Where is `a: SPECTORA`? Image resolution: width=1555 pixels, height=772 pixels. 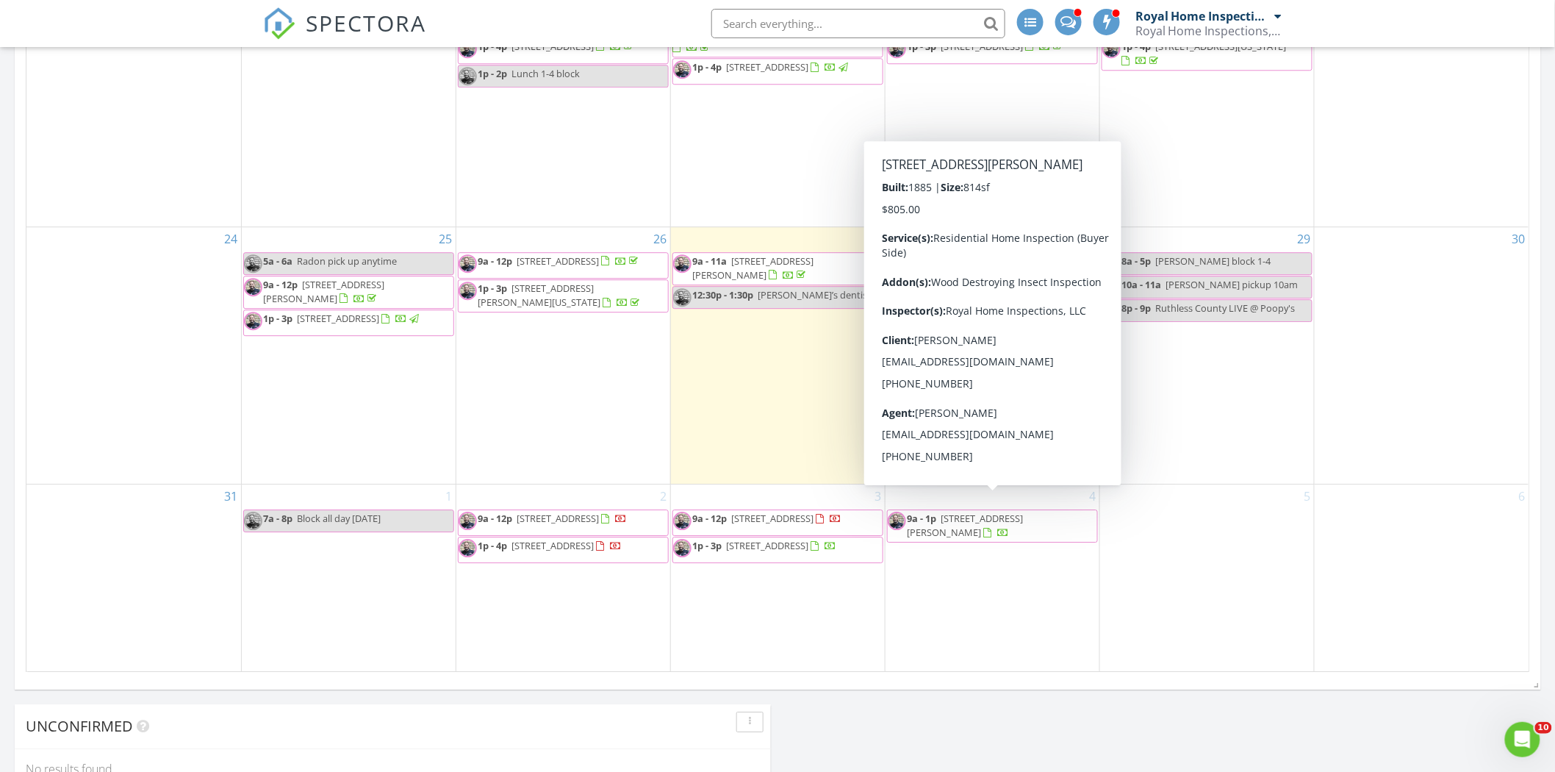
a: SPECTORA is located at coordinates (345, 35).